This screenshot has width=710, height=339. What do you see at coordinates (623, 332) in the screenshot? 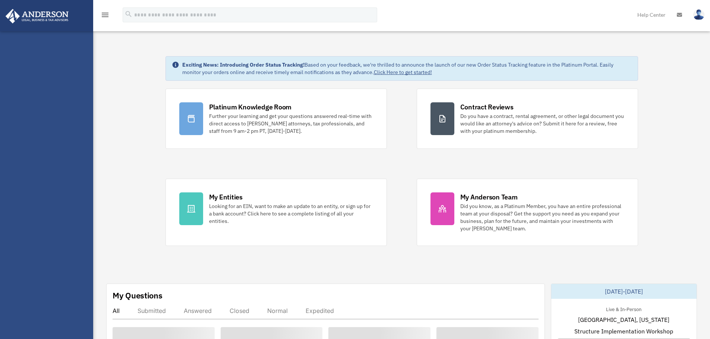
I see `span: Structure Implementation Workshop` at bounding box center [623, 332].